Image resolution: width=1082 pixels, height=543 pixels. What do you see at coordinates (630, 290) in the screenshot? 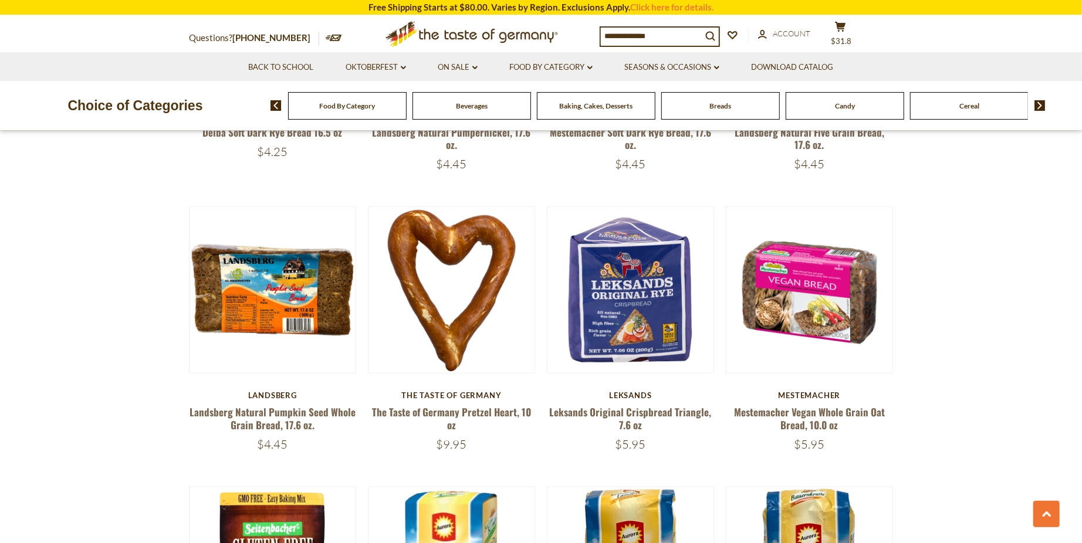
I see `img: Leksands Original Crispbread Triangle, 7.6 oz` at bounding box center [630, 290].